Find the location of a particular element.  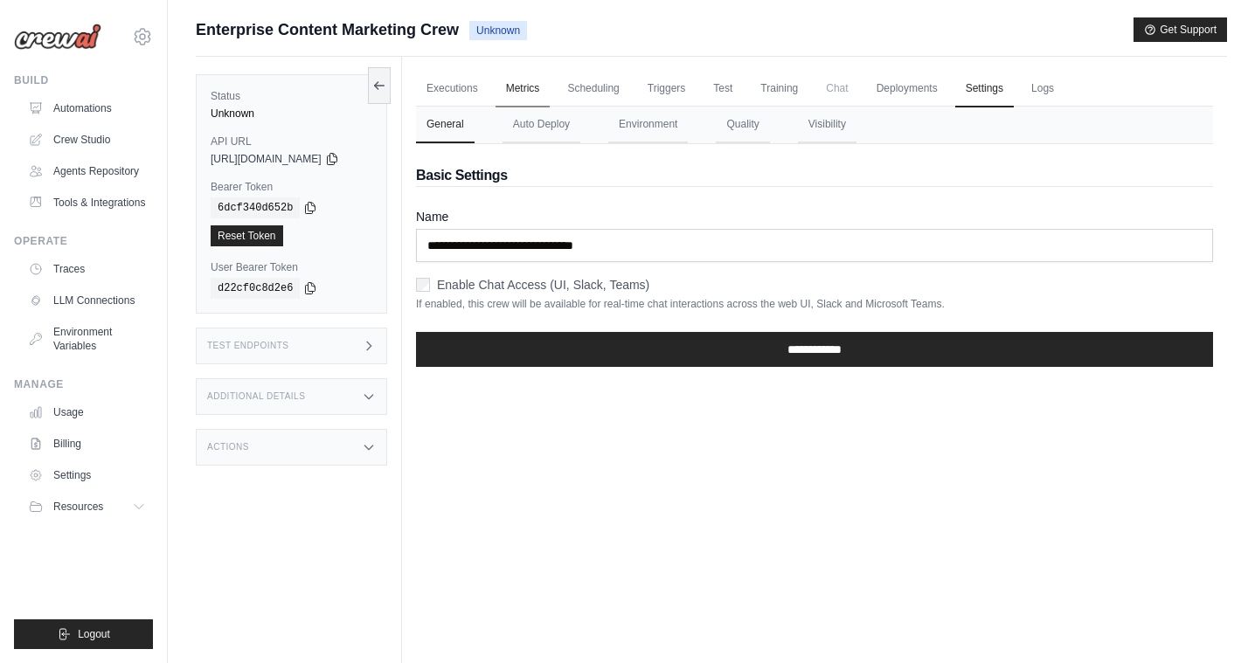

span: Chat is not available until the deployment is complete is located at coordinates (836, 88).